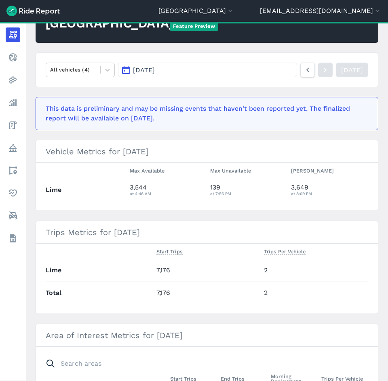  I want to click on div: This data is preliminary and may be missing events that haven't been reported yet. The finalized ..., so click(205, 114).